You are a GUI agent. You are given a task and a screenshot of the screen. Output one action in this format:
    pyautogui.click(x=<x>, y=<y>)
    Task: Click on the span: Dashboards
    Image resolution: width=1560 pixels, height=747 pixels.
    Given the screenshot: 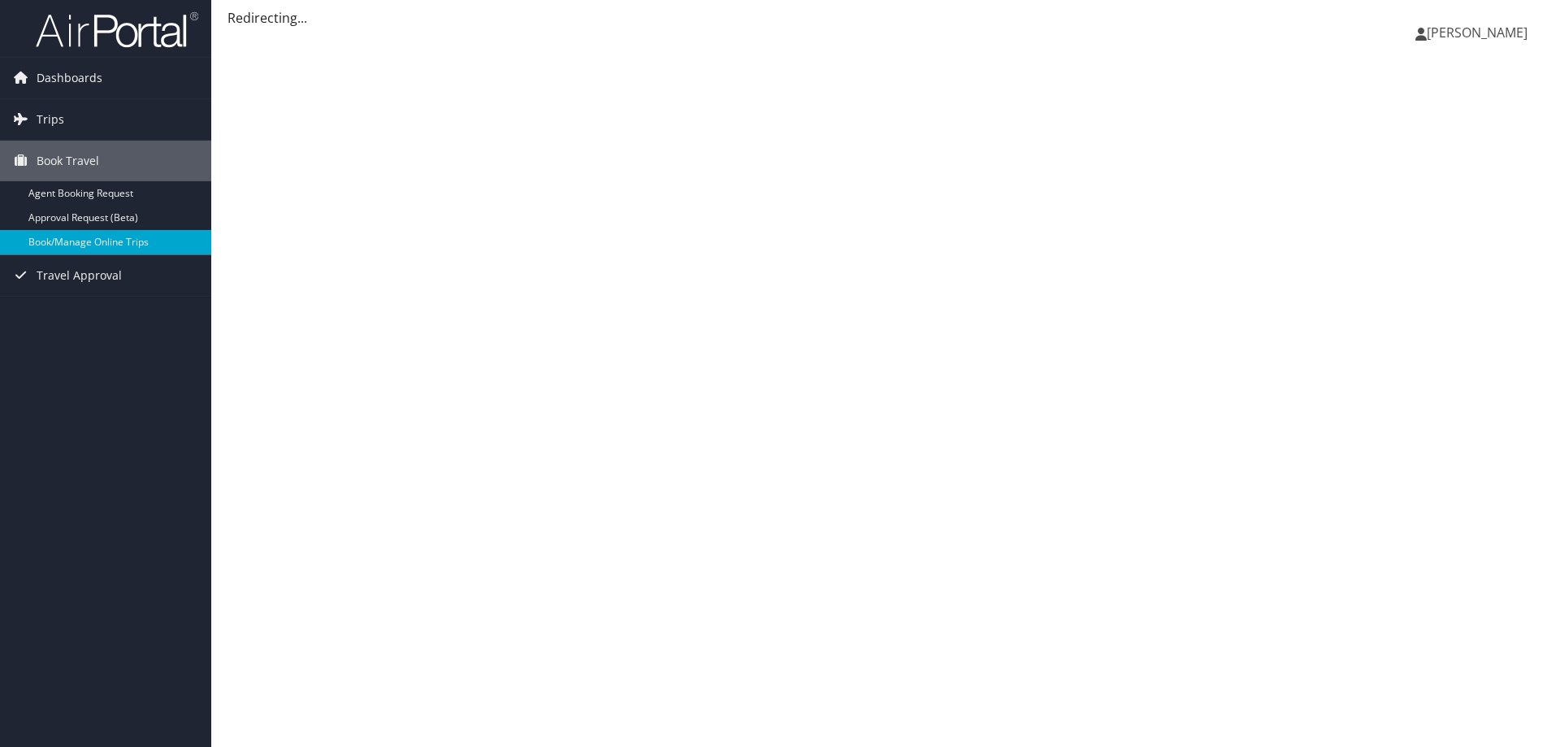 What is the action you would take?
    pyautogui.click(x=69, y=78)
    